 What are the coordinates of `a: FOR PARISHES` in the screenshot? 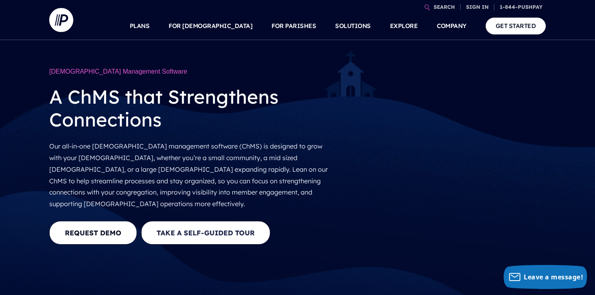 It's located at (293, 26).